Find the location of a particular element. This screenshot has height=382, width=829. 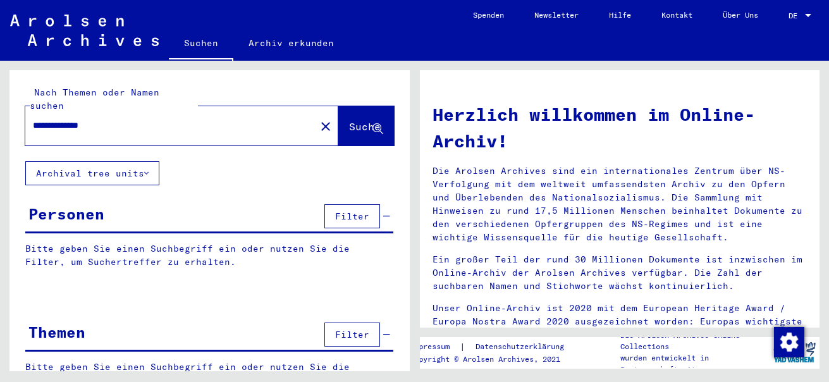

div: Personen is located at coordinates (66, 214).